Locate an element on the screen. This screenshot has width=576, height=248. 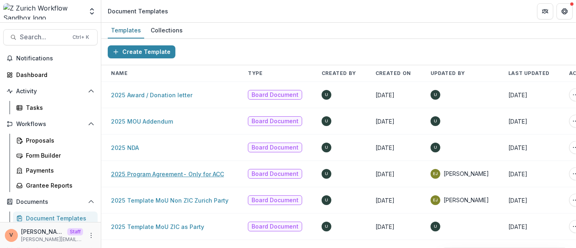
a: Templates is located at coordinates (126, 30).